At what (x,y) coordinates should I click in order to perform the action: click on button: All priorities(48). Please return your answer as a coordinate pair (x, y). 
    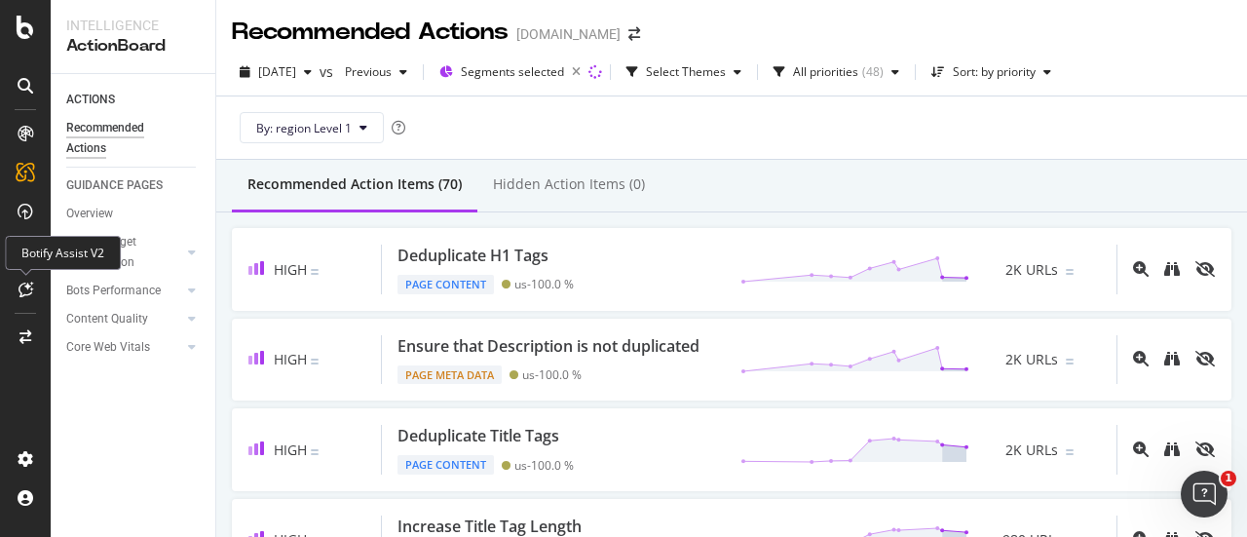
    Looking at the image, I should click on (836, 72).